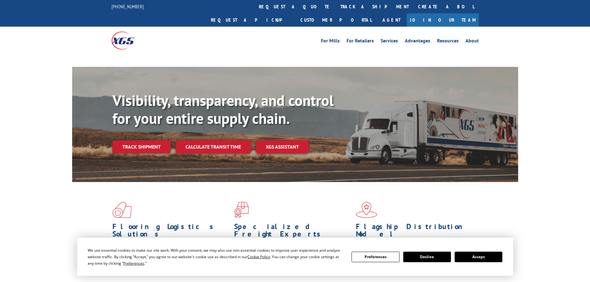 The width and height of the screenshot is (590, 282). What do you see at coordinates (479, 257) in the screenshot?
I see `button: Accept` at bounding box center [479, 257].